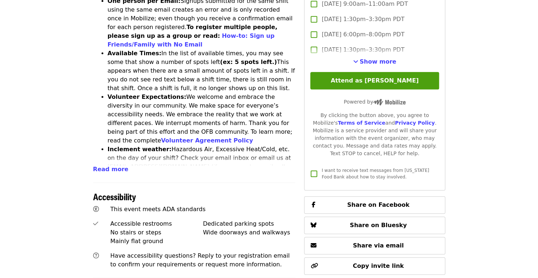 This screenshot has height=278, width=538. What do you see at coordinates (140, 149) in the screenshot?
I see `strong: Inclement weather:` at bounding box center [140, 149].